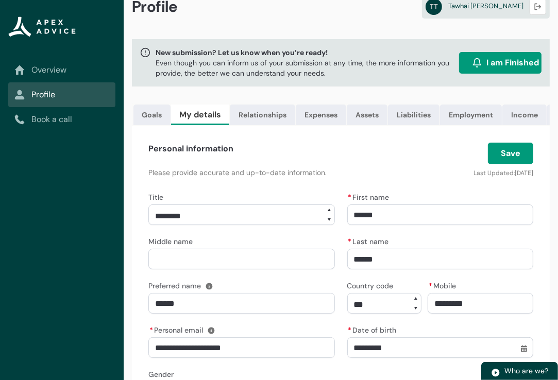 The width and height of the screenshot is (558, 380). What do you see at coordinates (370, 286) in the screenshot?
I see `span: Country code` at bounding box center [370, 286].